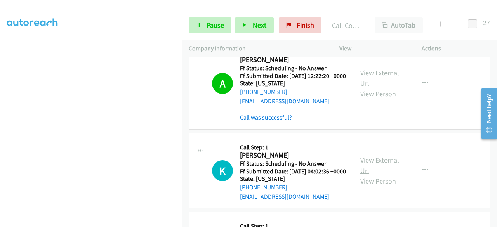 The image size is (497, 227). Describe the element at coordinates (223, 84) in the screenshot. I see `h1: A` at that location.